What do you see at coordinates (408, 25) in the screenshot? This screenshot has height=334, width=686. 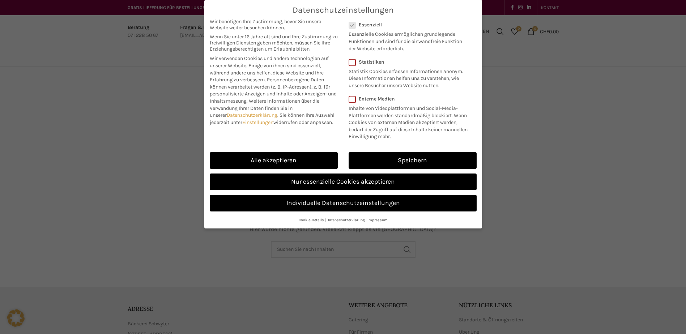 I see `label: Essenziell` at bounding box center [408, 25].